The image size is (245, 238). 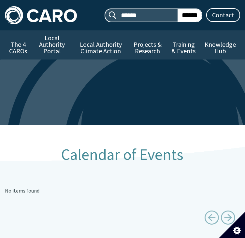 What do you see at coordinates (228, 219) in the screenshot?
I see `a: Next page` at bounding box center [228, 219].